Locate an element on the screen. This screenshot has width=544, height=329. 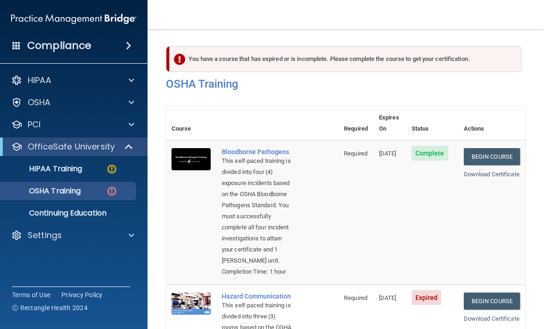
th: Required is located at coordinates (356, 123).